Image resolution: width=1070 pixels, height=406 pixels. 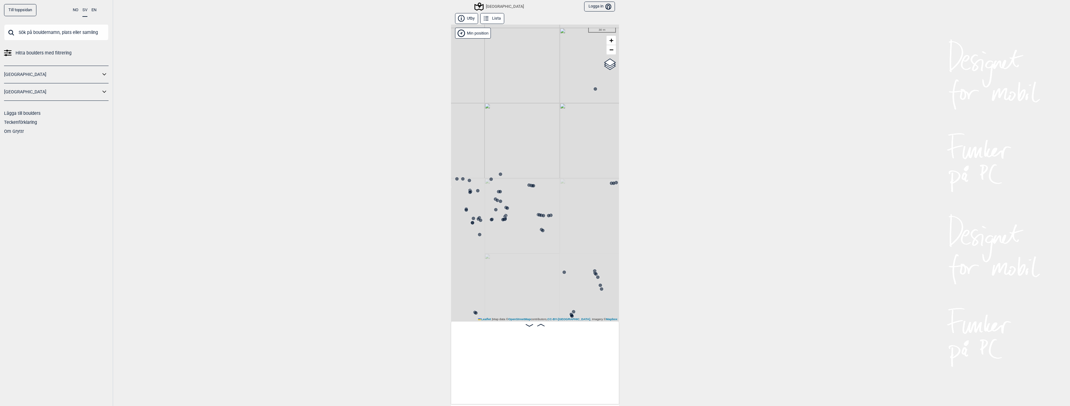 What do you see at coordinates (94, 10) in the screenshot?
I see `button: EN` at bounding box center [94, 10].